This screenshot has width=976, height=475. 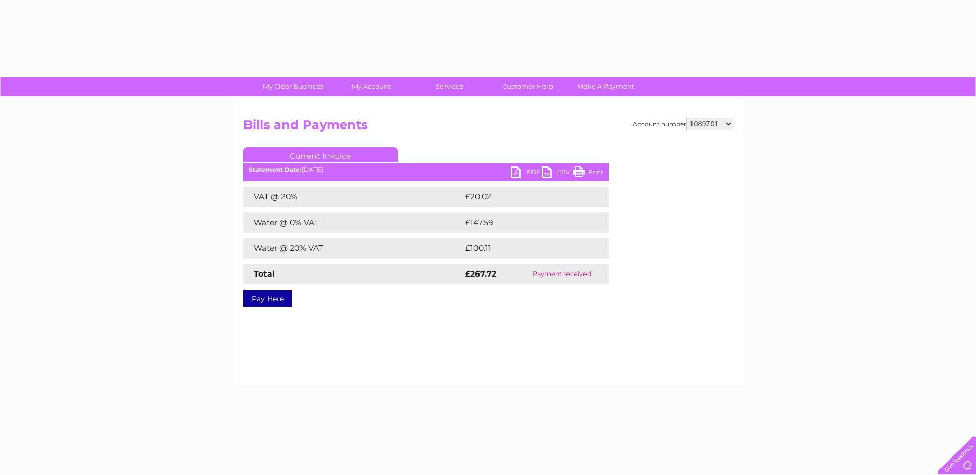 I want to click on td: Water @ 0% VAT, so click(x=353, y=223).